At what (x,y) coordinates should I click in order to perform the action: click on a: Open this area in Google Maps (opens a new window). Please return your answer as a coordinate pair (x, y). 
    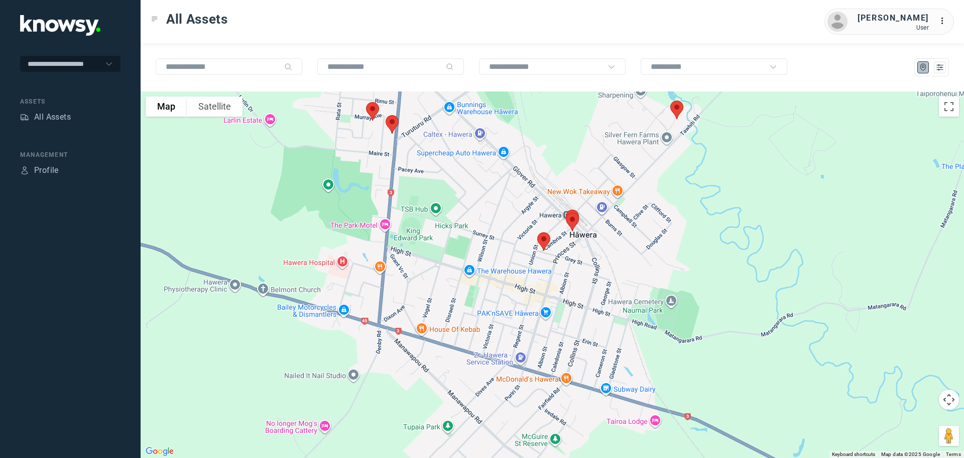
    Looking at the image, I should click on (160, 451).